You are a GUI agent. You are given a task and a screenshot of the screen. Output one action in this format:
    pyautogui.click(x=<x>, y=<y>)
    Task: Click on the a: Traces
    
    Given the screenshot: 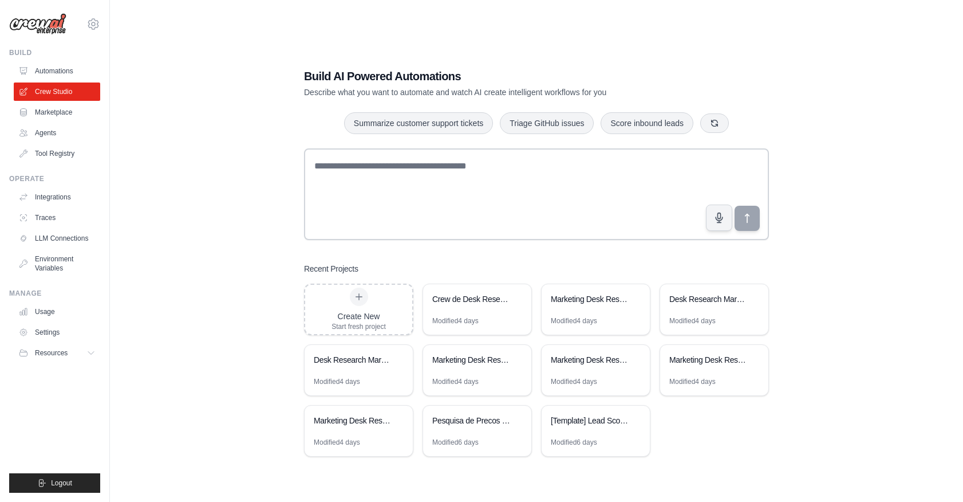 What is the action you would take?
    pyautogui.click(x=57, y=218)
    